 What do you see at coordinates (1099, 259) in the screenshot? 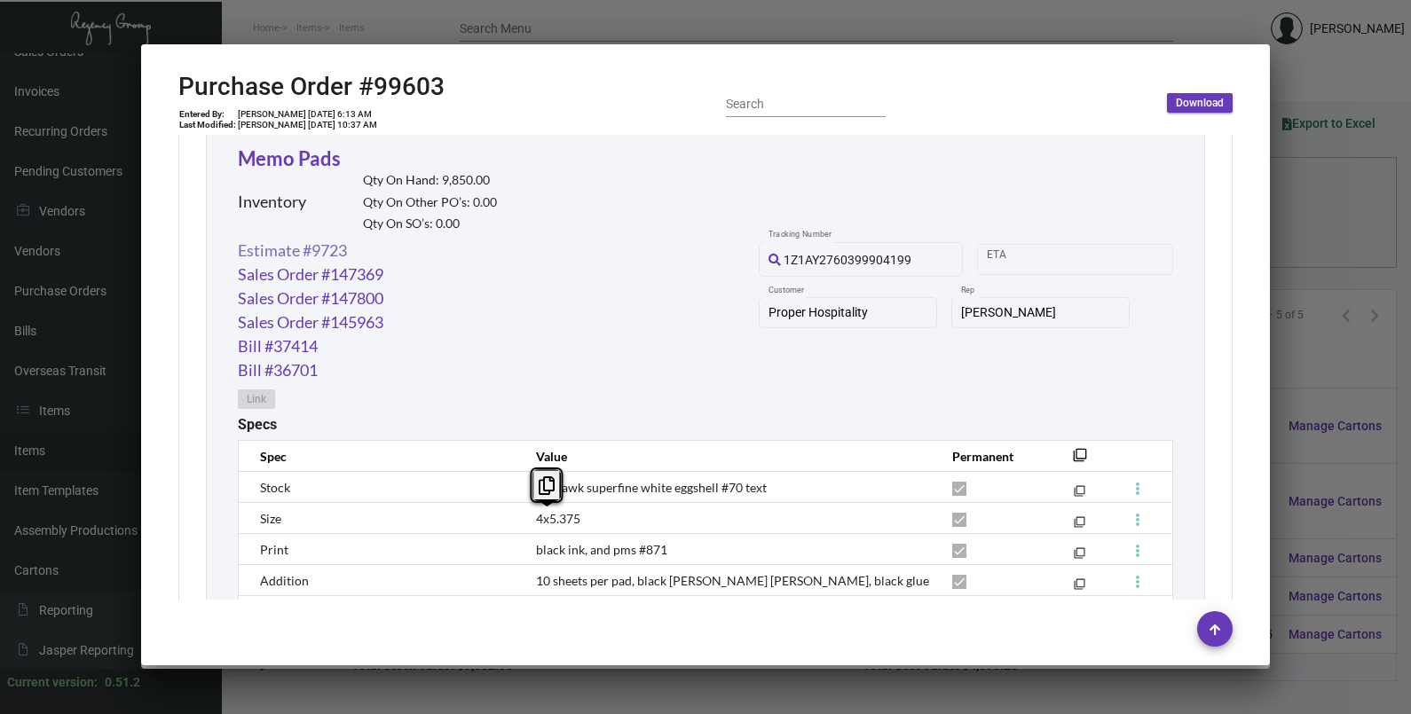
I see `input: End date` at bounding box center [1099, 259].